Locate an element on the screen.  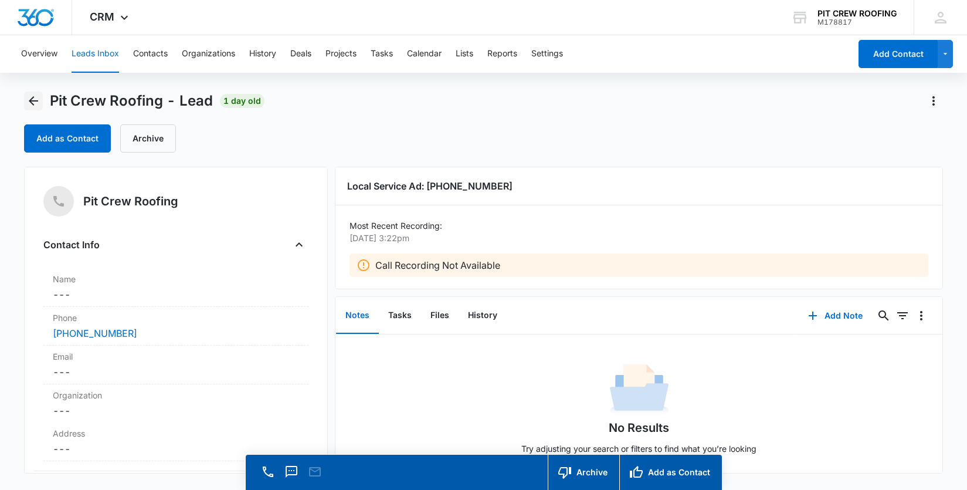
a: Text is located at coordinates (291, 475).